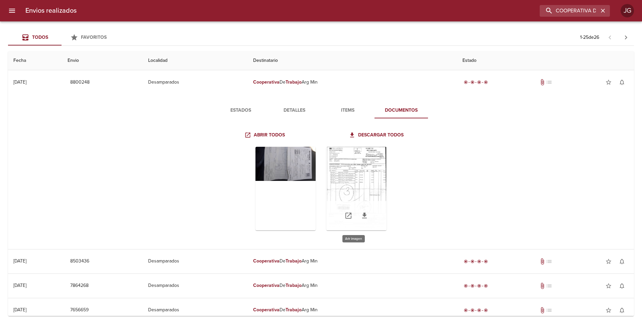  Describe the element at coordinates (79, 286) in the screenshot. I see `button: 7864268` at that location.